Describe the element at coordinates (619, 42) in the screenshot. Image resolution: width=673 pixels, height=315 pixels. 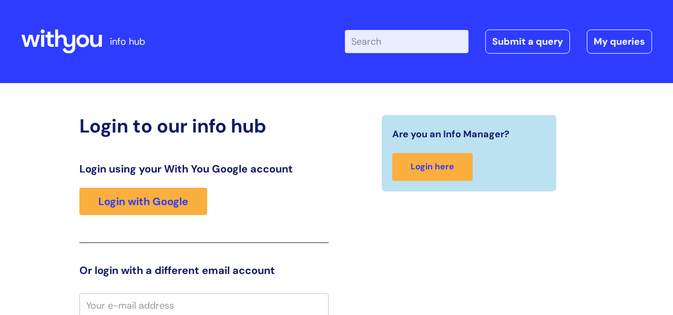
I see `a: My queries` at that location.